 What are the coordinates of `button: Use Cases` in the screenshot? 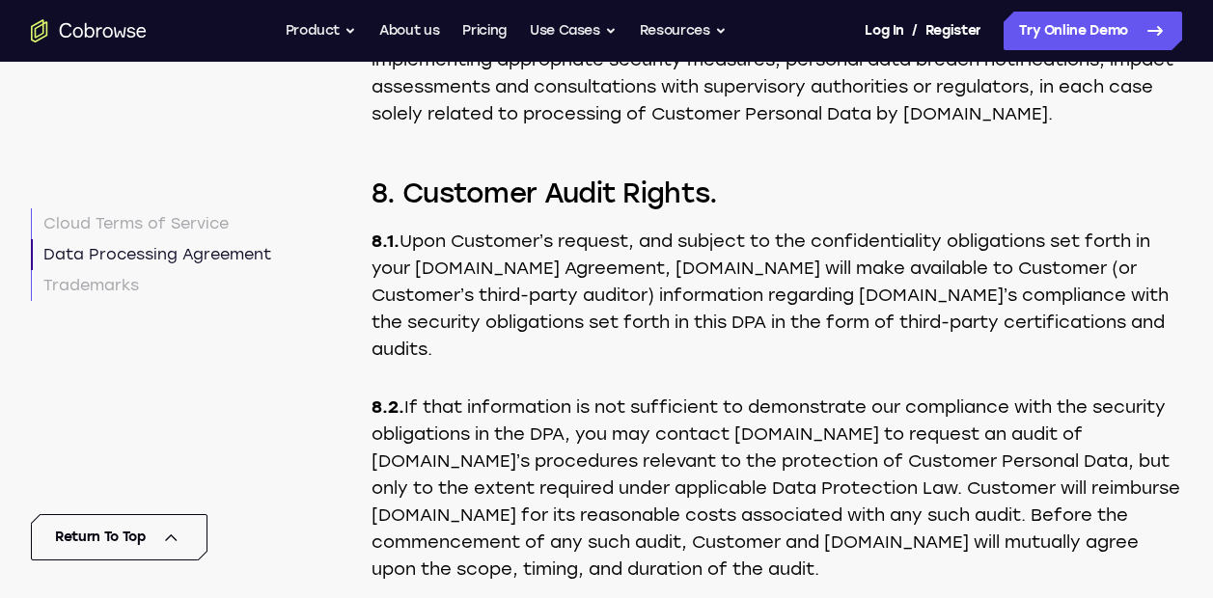 It's located at (573, 31).